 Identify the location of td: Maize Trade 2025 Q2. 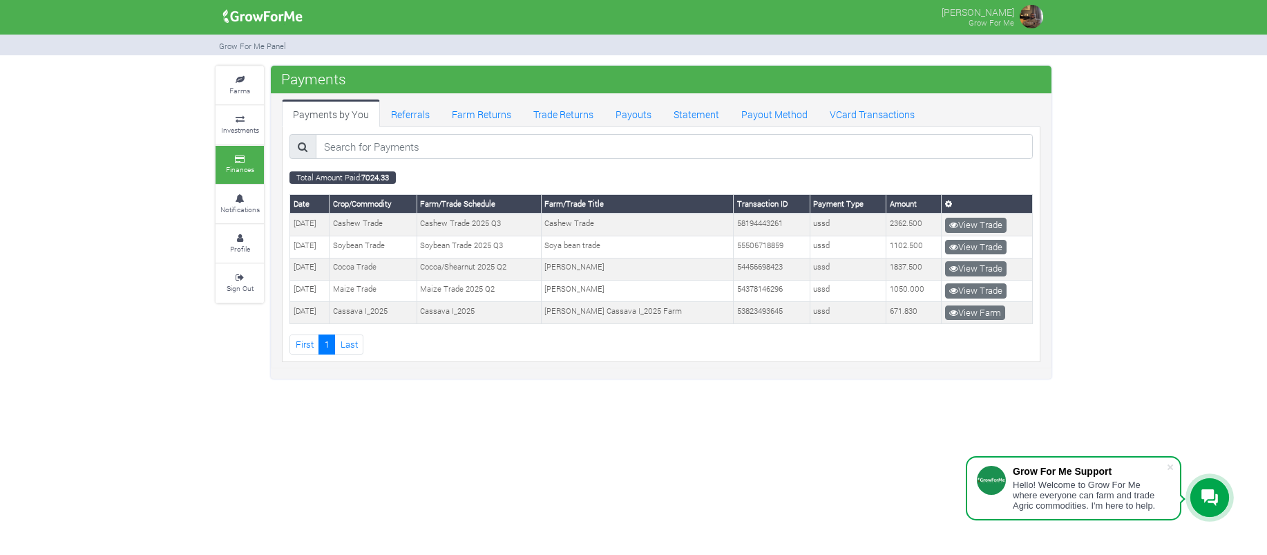
(479, 291).